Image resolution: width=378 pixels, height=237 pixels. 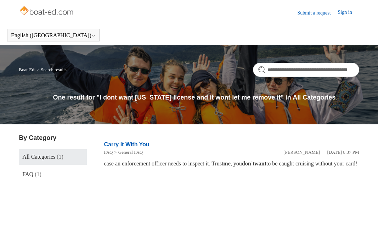 I want to click on div: case an enforcement officer needs to inspect it. Trust , you ’t to be caught cruising without you..., so click(x=232, y=164).